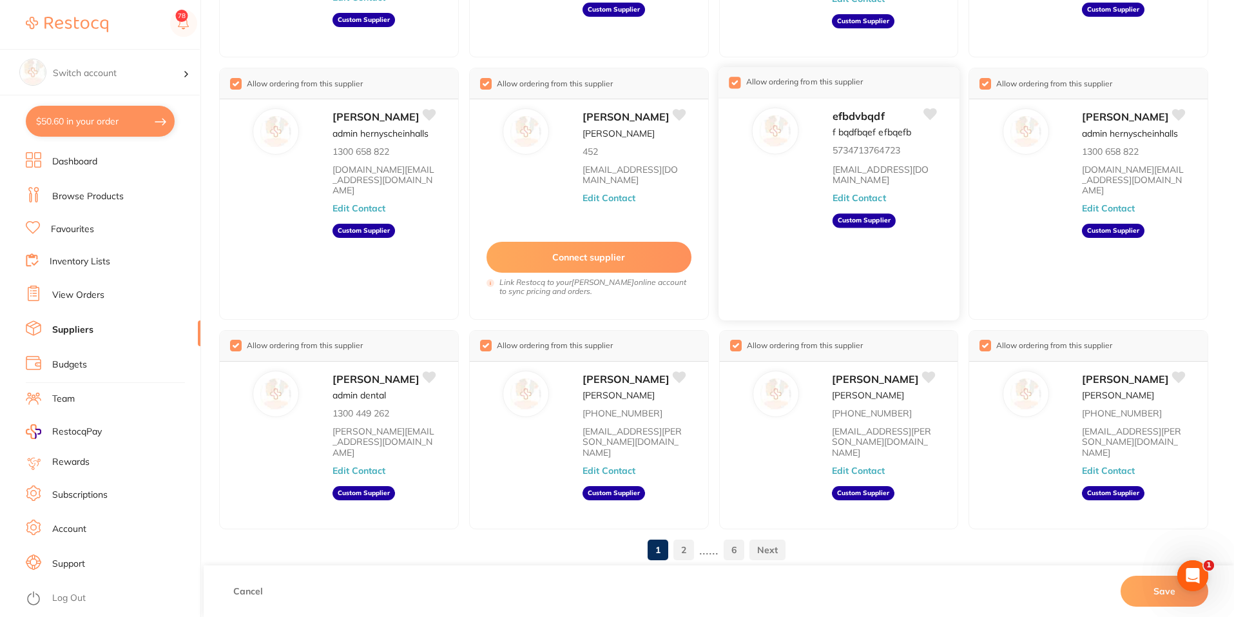 Image resolution: width=1234 pixels, height=617 pixels. Describe the element at coordinates (526, 131) in the screenshot. I see `img: David Melton` at that location.